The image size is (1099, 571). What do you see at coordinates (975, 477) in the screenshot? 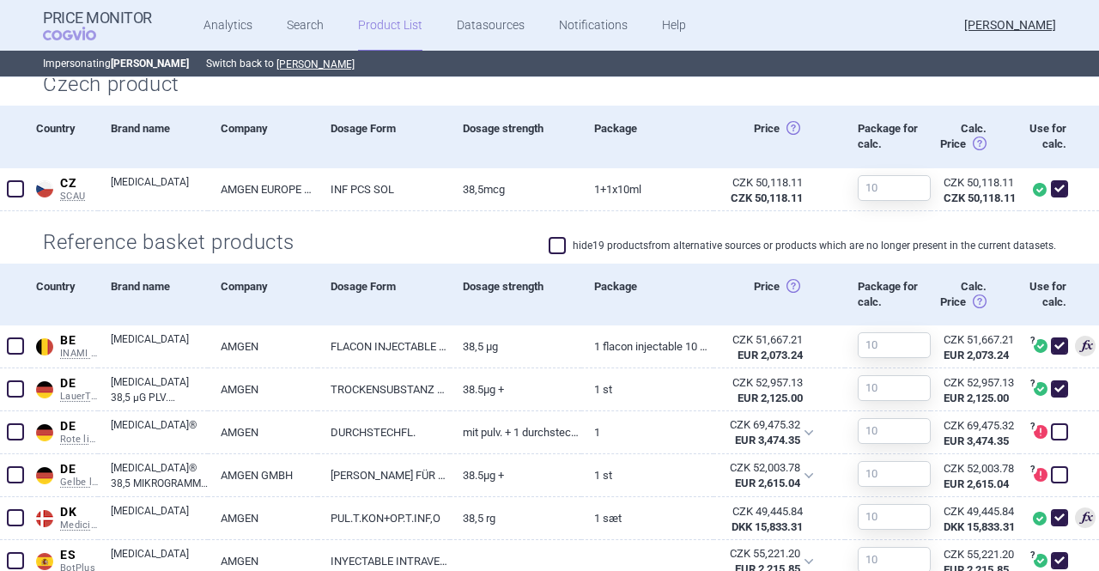
I see `a: CZK 52,003.78EUR 2,615.04` at bounding box center [975, 477].